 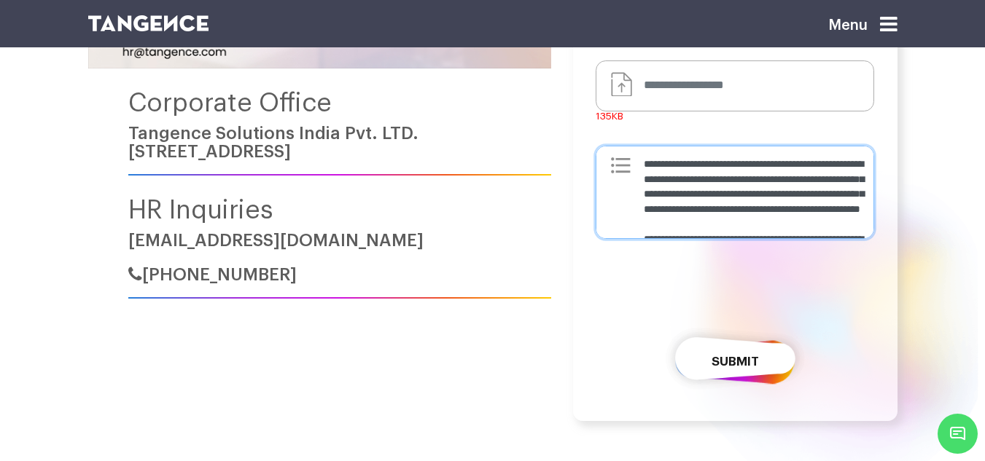 What do you see at coordinates (735, 362) in the screenshot?
I see `button: Submit` at bounding box center [735, 362].